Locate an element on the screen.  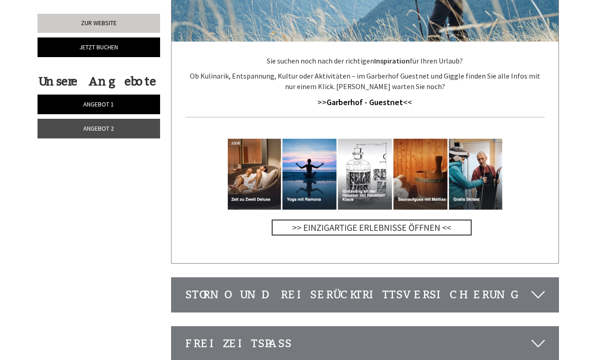
a: Garberhof - G is located at coordinates (350, 102).